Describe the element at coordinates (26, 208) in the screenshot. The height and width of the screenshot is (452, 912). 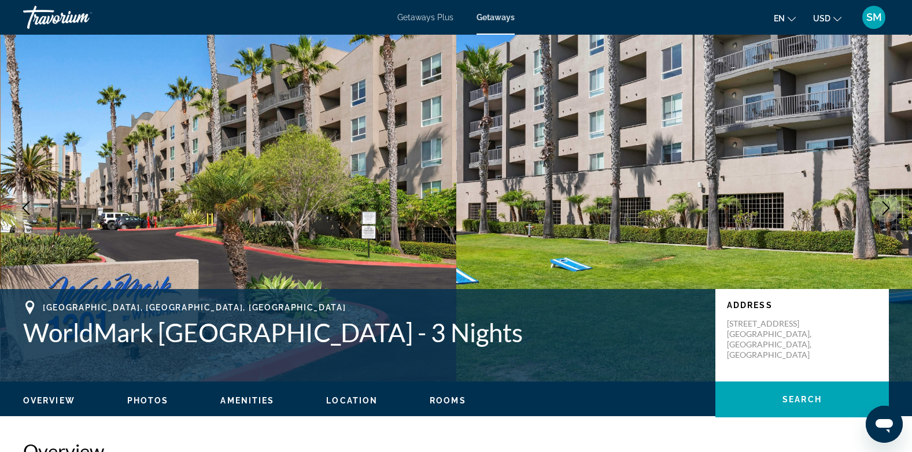
I see `button: Previous image` at that location.